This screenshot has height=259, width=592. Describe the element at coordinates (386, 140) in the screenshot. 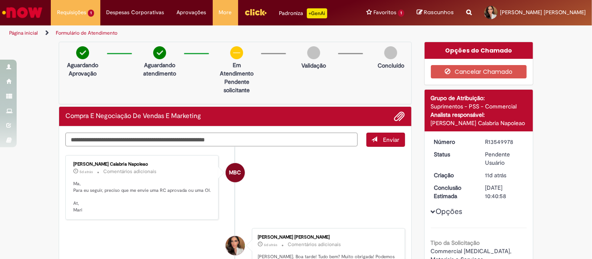

I see `button: Enviar` at that location.